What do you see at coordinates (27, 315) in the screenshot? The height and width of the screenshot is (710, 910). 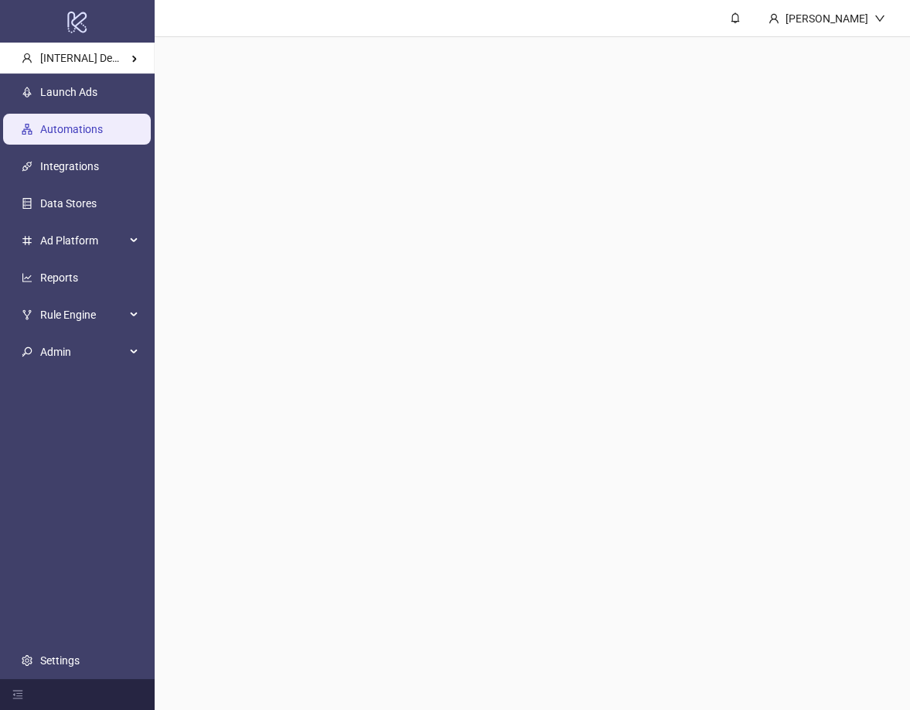 I see `span: fork` at bounding box center [27, 315].